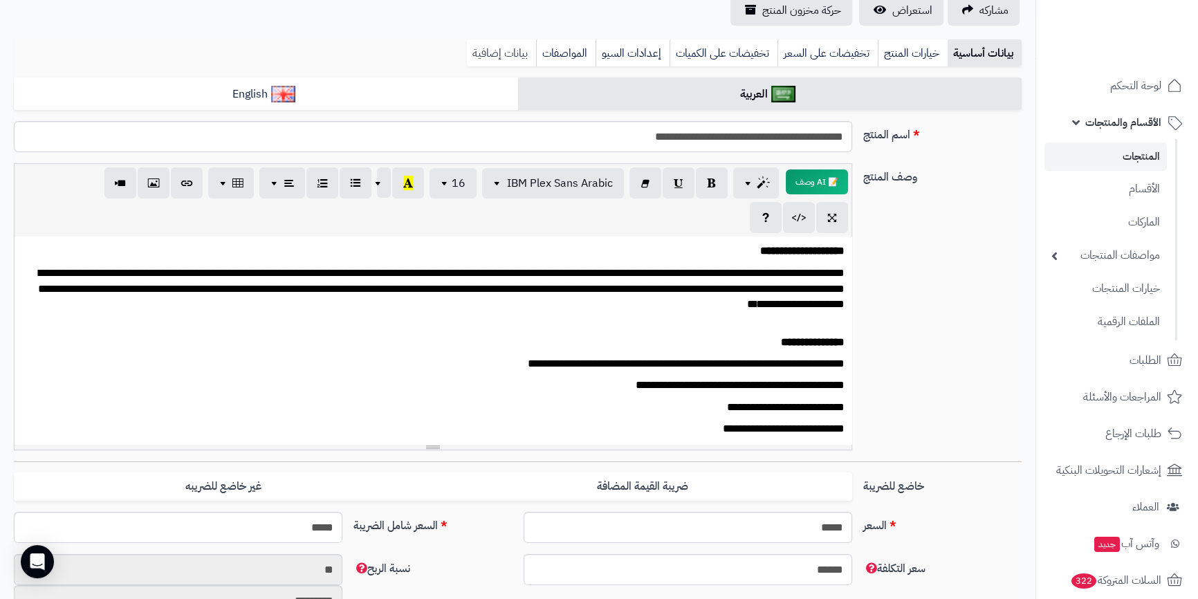 Image resolution: width=1198 pixels, height=599 pixels. I want to click on span: الطلبات, so click(1145, 360).